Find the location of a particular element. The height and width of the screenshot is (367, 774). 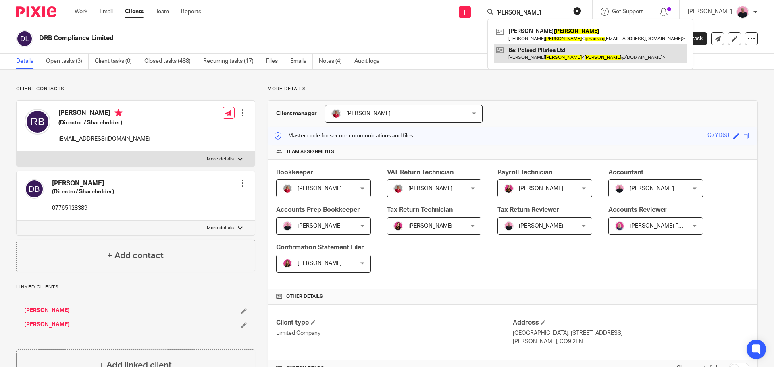

h4: Address is located at coordinates (631, 323).